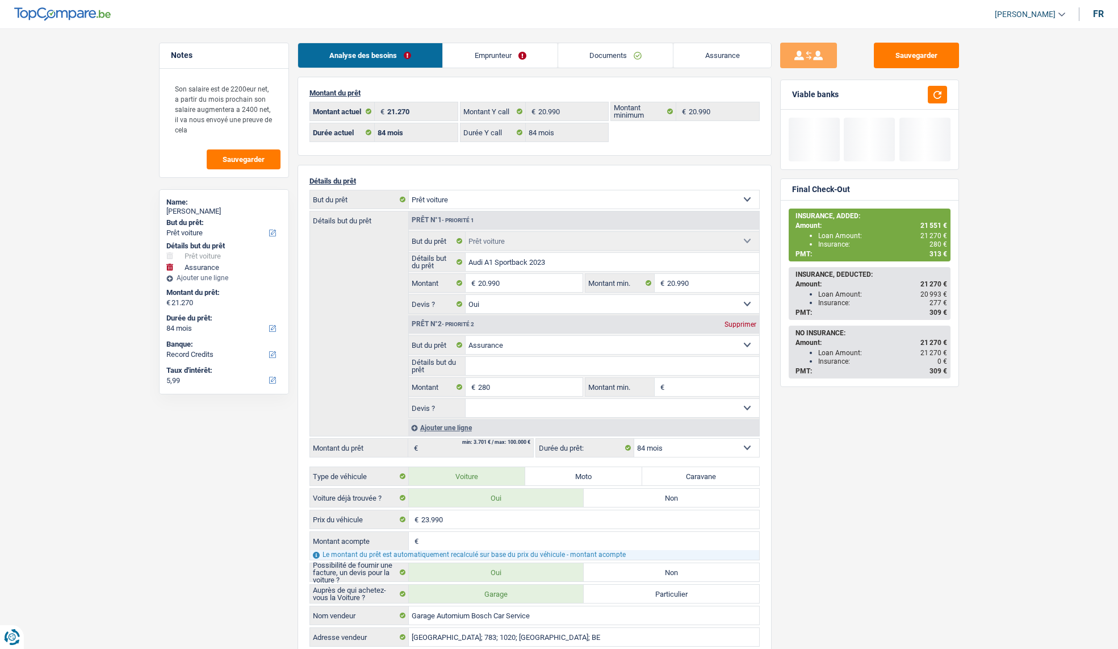 The width and height of the screenshot is (1118, 649). What do you see at coordinates (224, 55) in the screenshot?
I see `h5: Notes` at bounding box center [224, 55].